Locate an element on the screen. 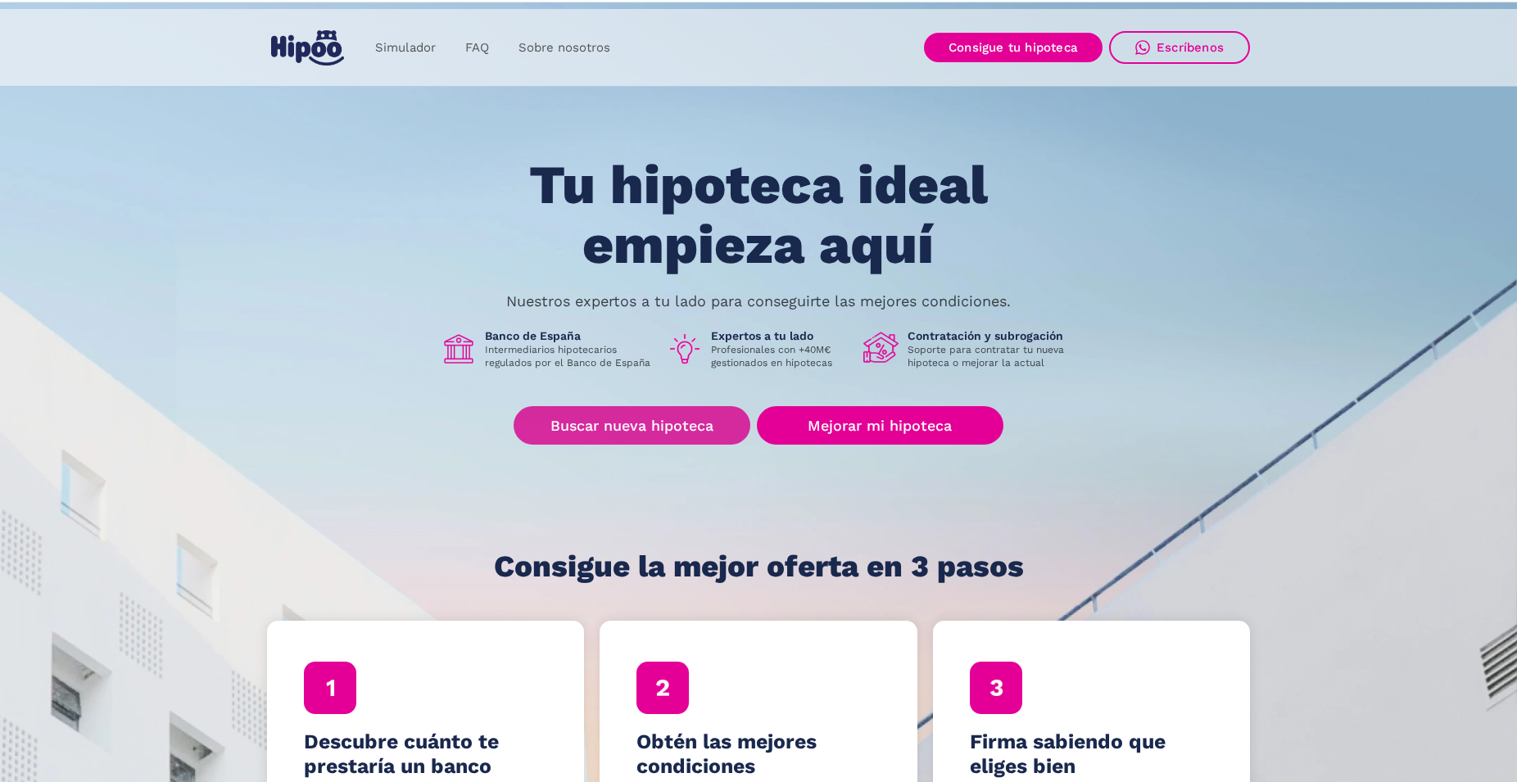  h1: Tu hipoteca ideal empieza aquí is located at coordinates (759, 215).